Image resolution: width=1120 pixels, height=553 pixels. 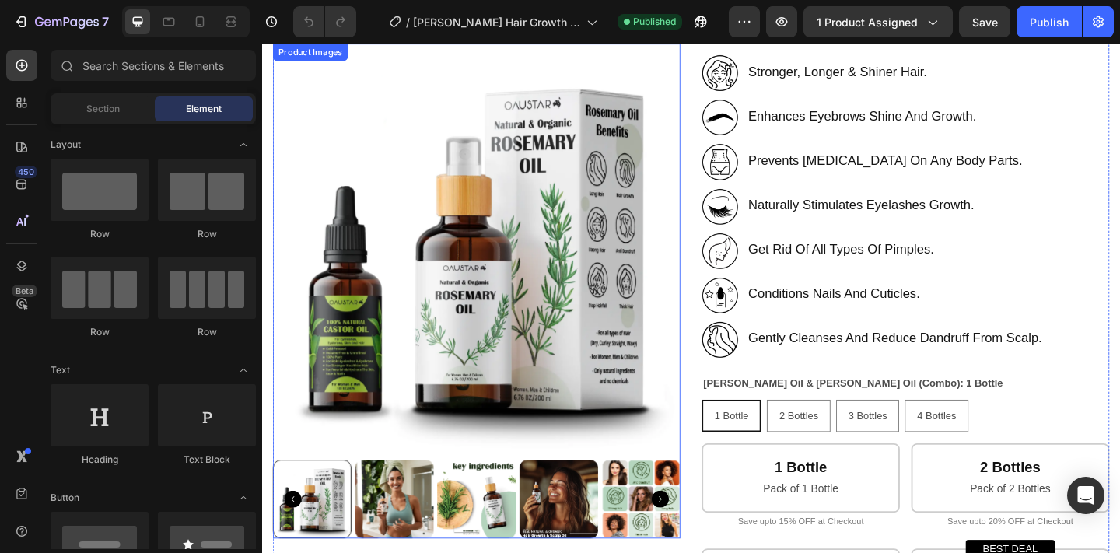 I want to click on h2: 1 Bottle, so click(x=586, y=461).